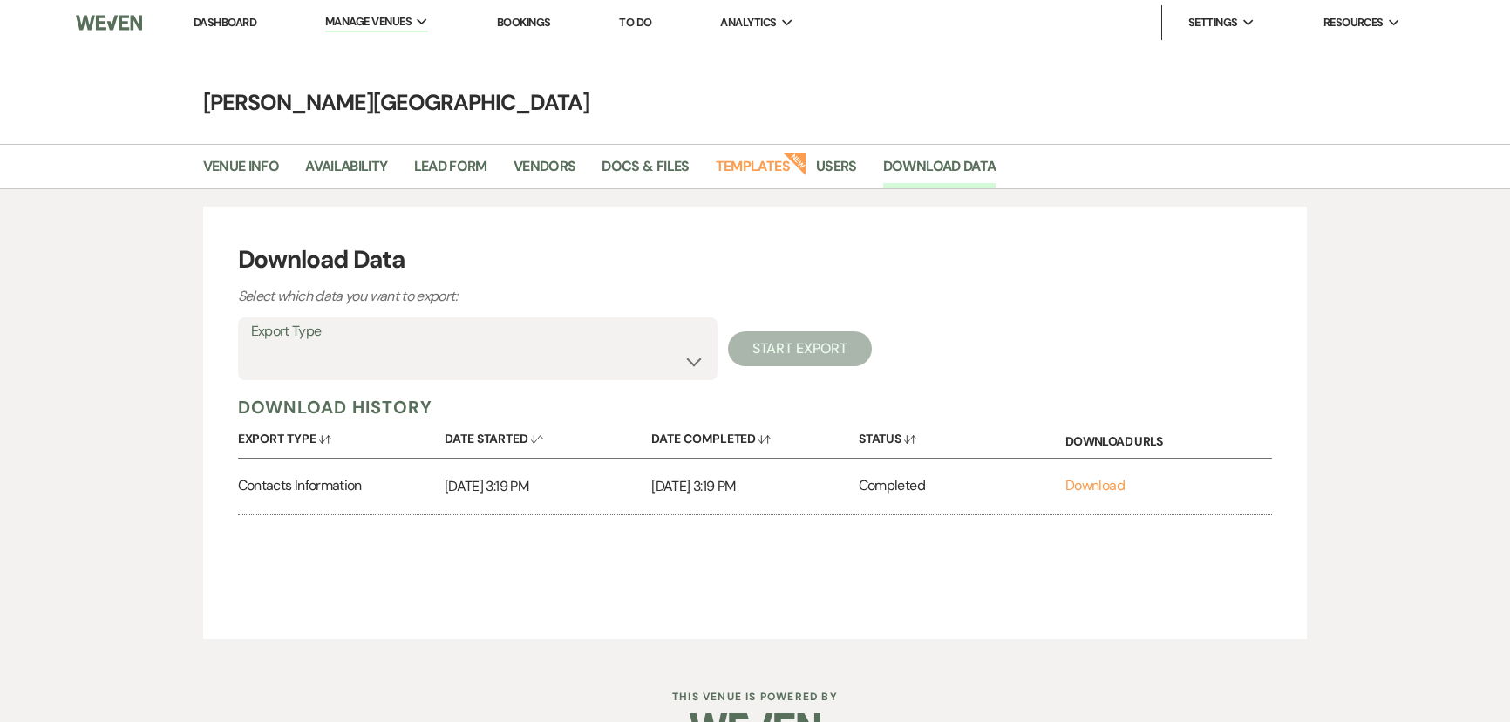 This screenshot has width=1510, height=722. What do you see at coordinates (755, 407) in the screenshot?
I see `h5: Download History` at bounding box center [755, 407].